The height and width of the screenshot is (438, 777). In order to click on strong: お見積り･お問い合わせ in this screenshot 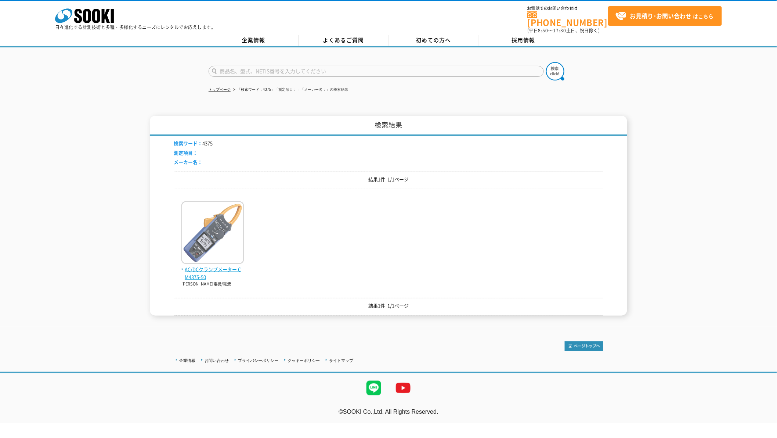, I will do `click(661, 16)`.